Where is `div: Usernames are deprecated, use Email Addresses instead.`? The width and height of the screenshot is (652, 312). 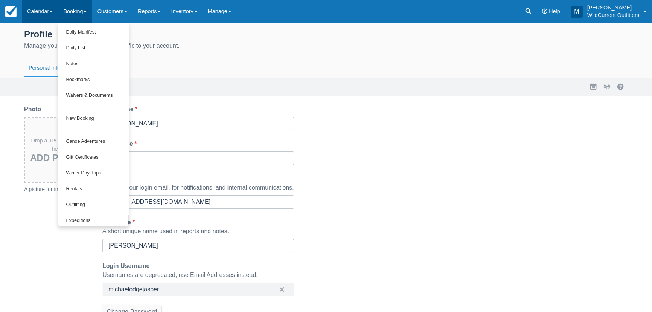 div: Usernames are deprecated, use Email Addresses instead. is located at coordinates (198, 275).